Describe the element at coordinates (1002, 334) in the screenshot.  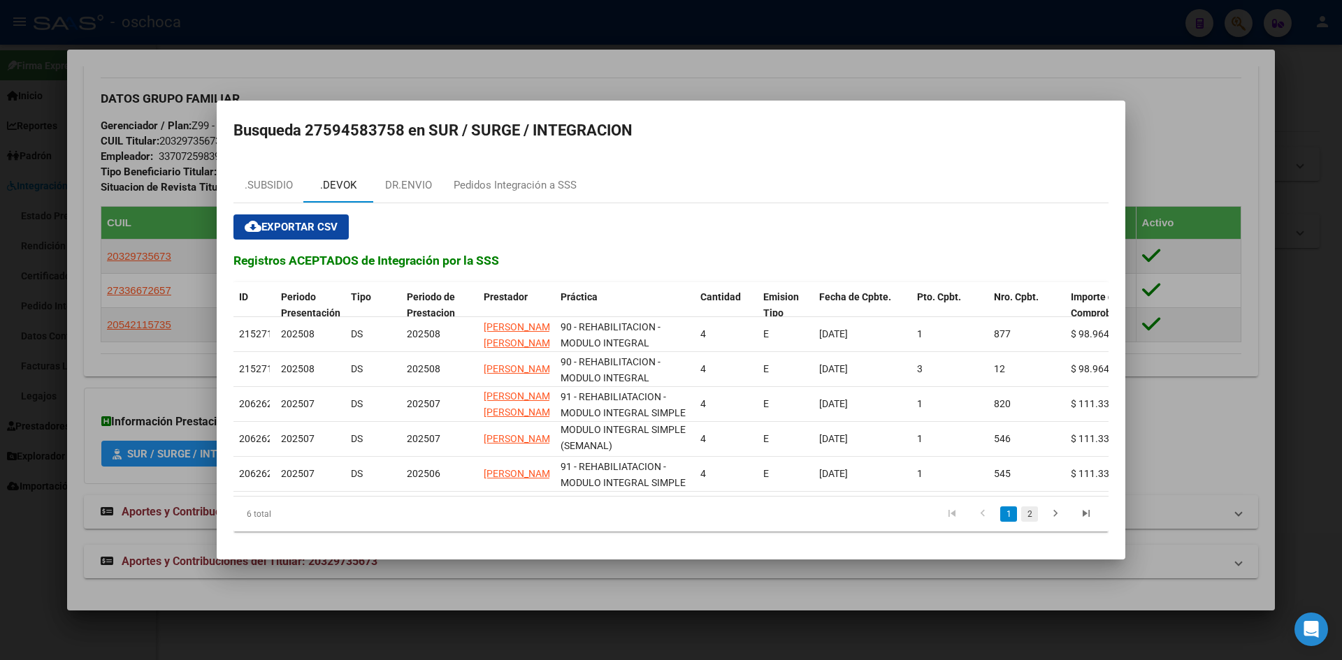
I see `span: 877` at that location.